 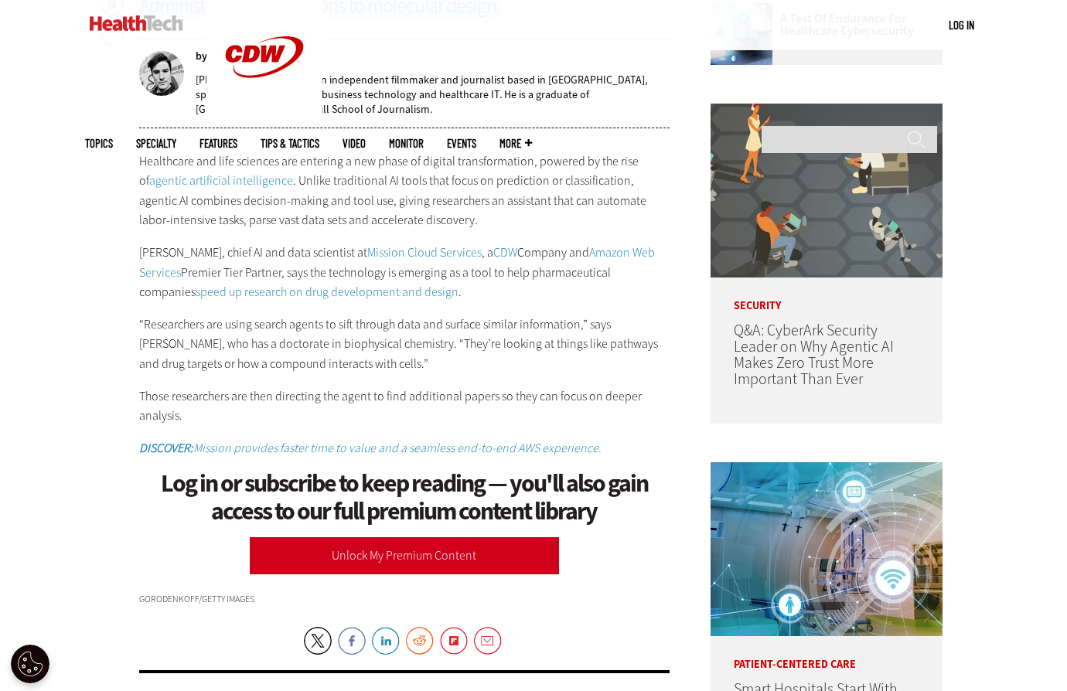 What do you see at coordinates (156, 143) in the screenshot?
I see `span: Specialty` at bounding box center [156, 143].